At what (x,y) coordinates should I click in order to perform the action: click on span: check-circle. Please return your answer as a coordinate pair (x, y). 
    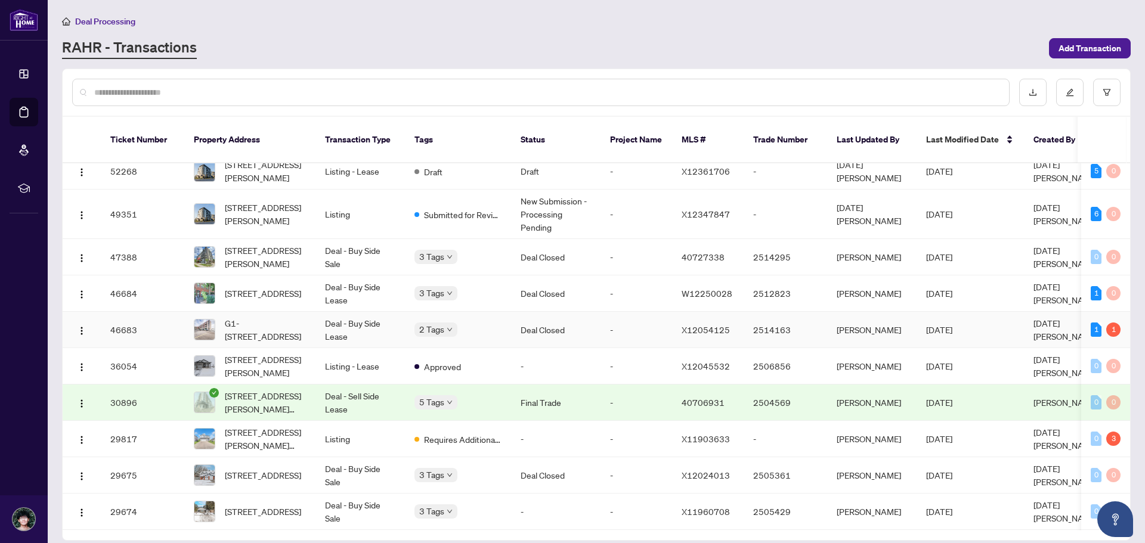
    Looking at the image, I should click on (214, 393).